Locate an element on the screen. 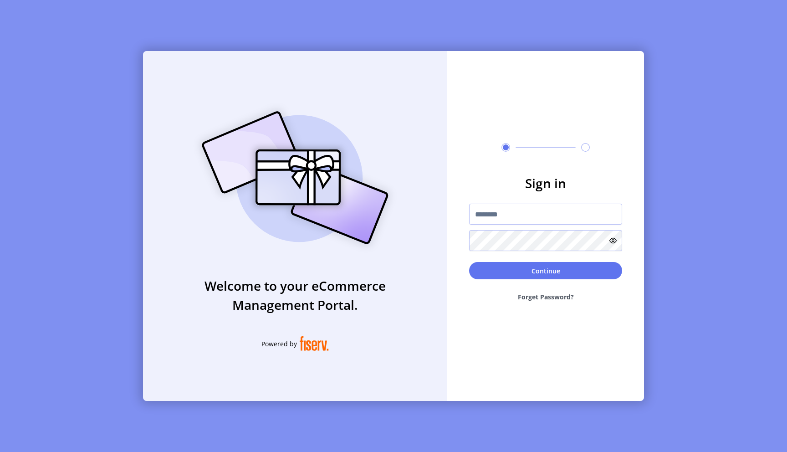 This screenshot has height=452, width=787. h3: Sign in is located at coordinates (546, 183).